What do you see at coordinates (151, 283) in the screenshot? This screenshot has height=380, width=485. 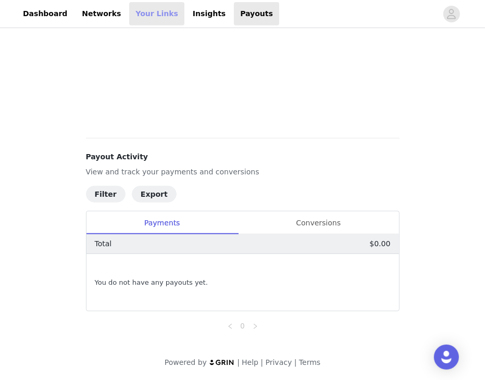 I see `span: You do not have any payouts yet.` at bounding box center [151, 283].